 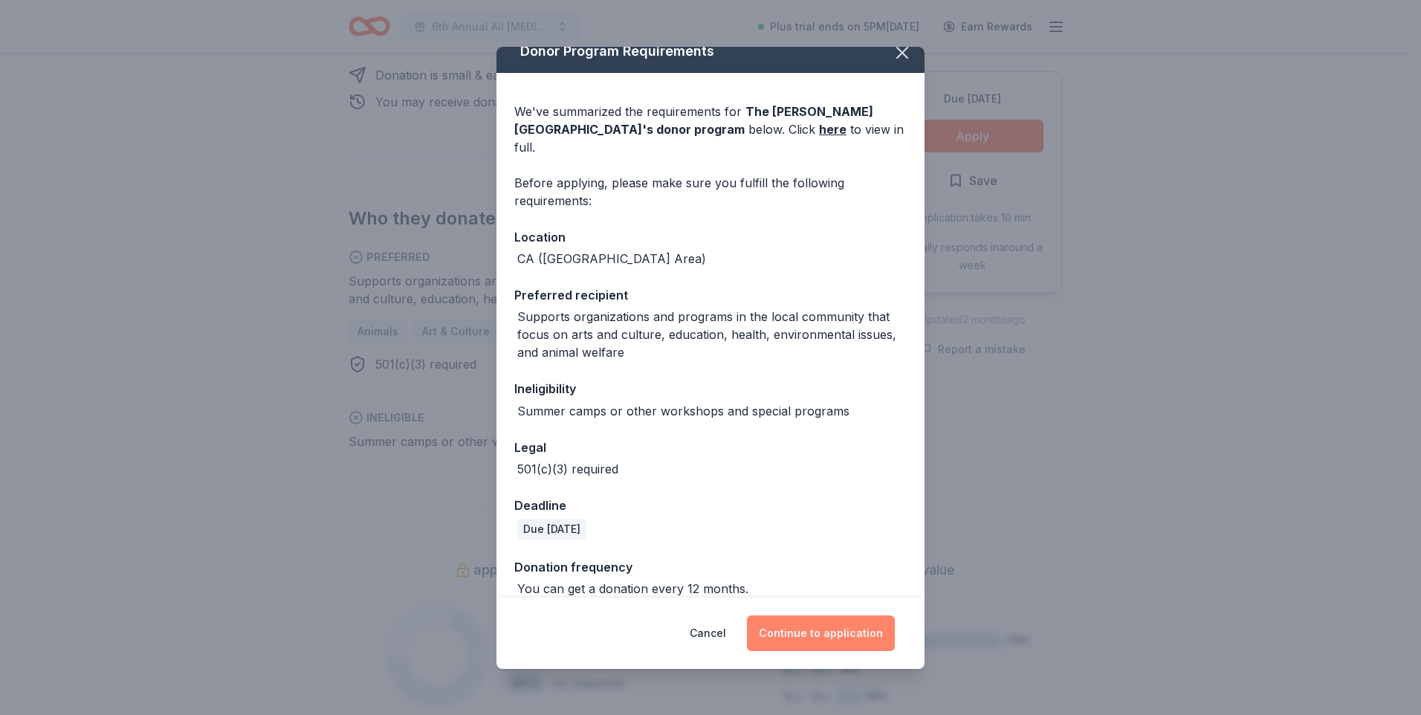 What do you see at coordinates (710, 447) in the screenshot?
I see `div: Legal` at bounding box center [710, 447].